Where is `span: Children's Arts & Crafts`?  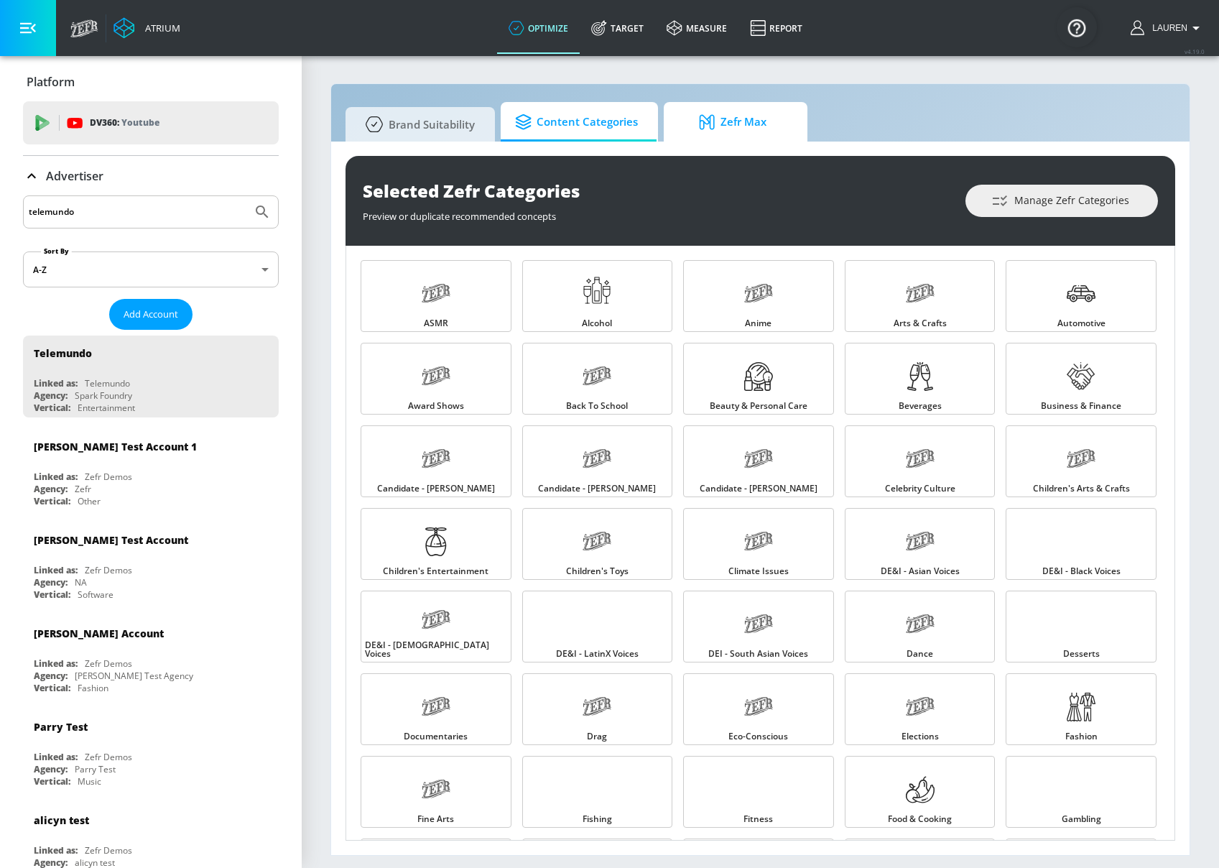 span: Children's Arts & Crafts is located at coordinates (1081, 488).